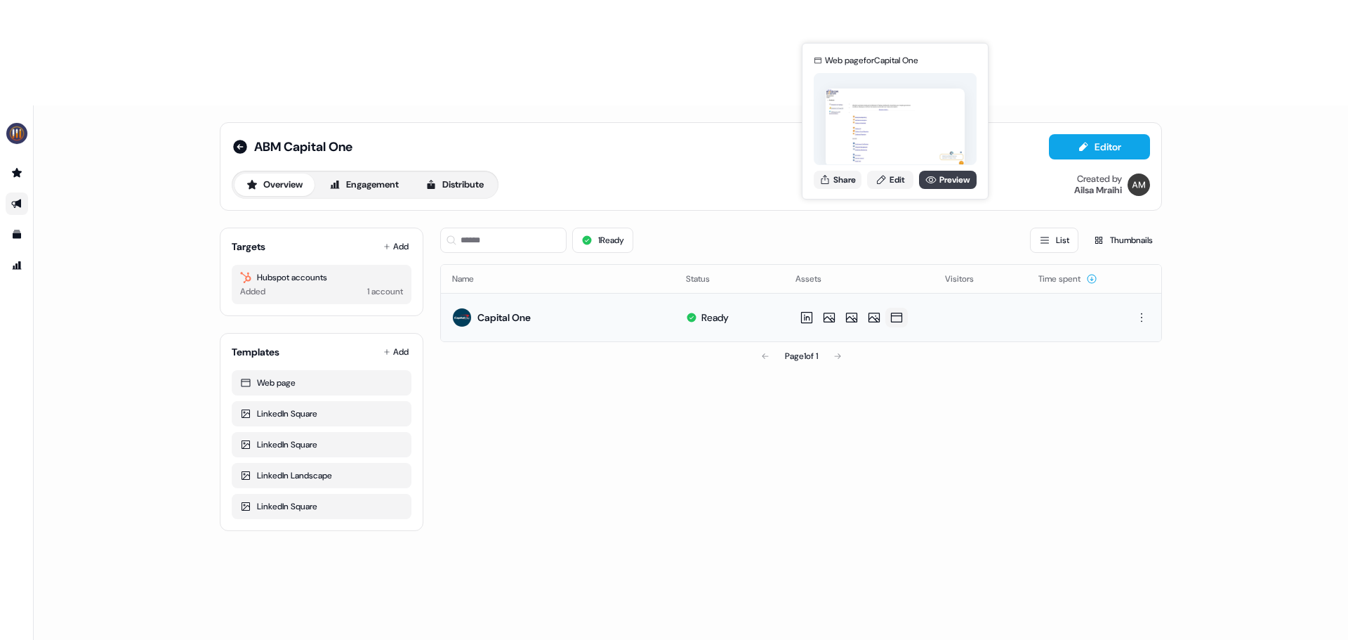 Image resolution: width=1348 pixels, height=640 pixels. I want to click on a: Distribute, so click(454, 185).